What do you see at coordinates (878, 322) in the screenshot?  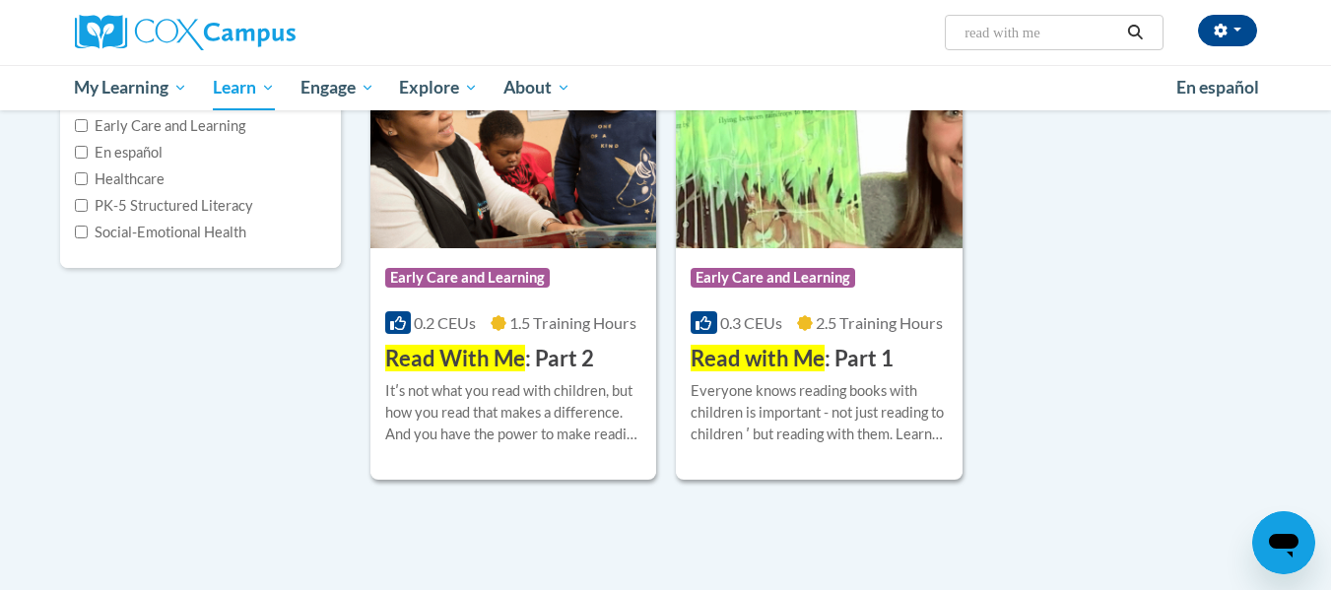 I see `span: 2.5 Training Hours` at bounding box center [878, 322].